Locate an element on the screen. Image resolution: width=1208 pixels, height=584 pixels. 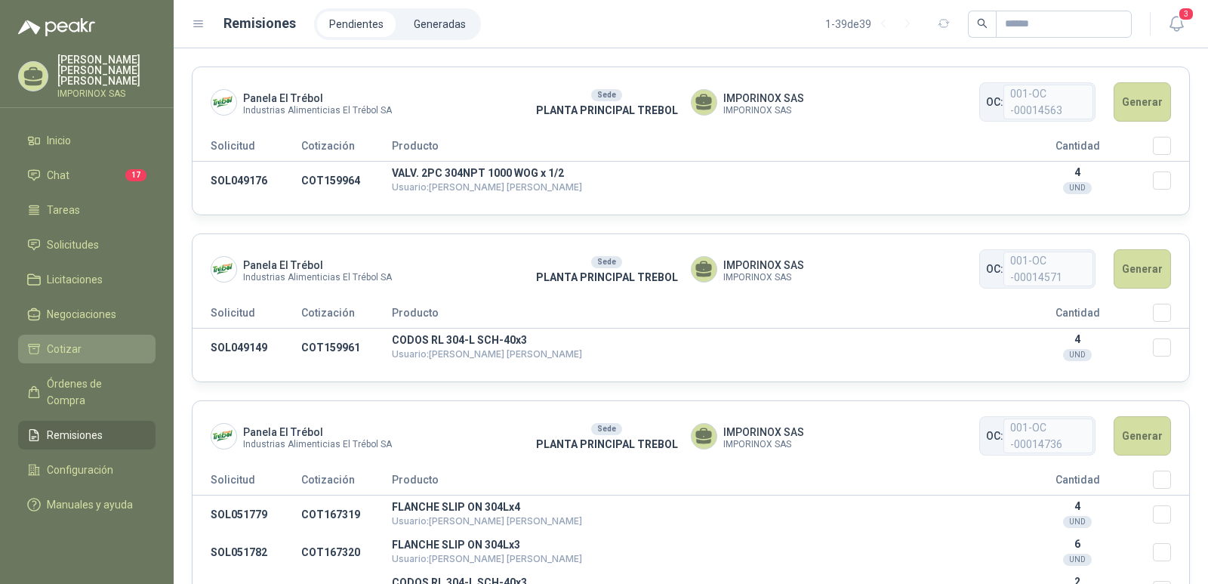
p: 6 is located at coordinates (1077, 544).